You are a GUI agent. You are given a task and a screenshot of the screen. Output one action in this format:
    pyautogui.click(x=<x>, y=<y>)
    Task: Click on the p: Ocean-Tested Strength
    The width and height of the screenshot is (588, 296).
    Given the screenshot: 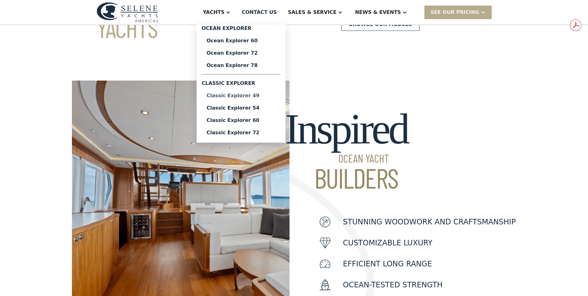 What is the action you would take?
    pyautogui.click(x=393, y=285)
    